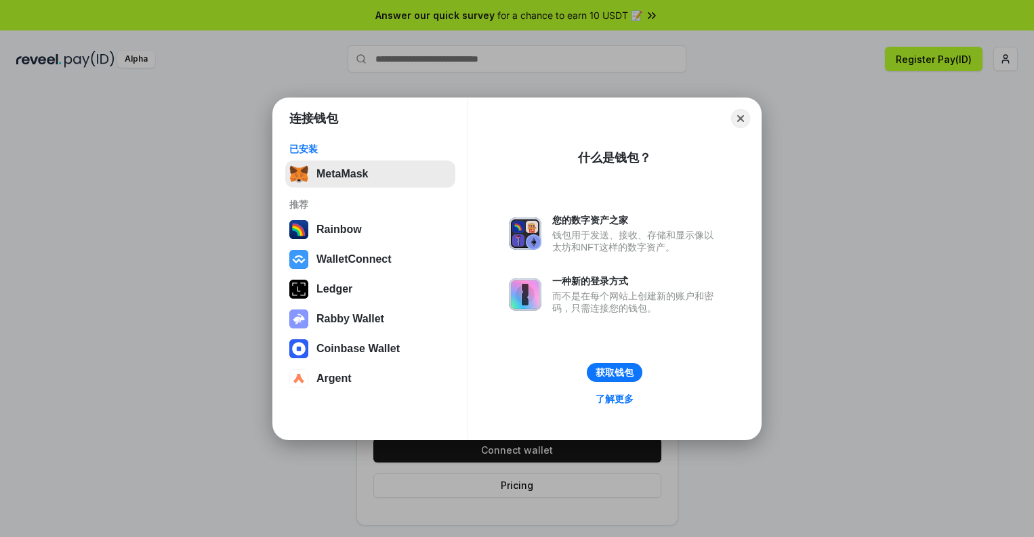  What do you see at coordinates (350, 319) in the screenshot?
I see `div: Rabby Wallet` at bounding box center [350, 319].